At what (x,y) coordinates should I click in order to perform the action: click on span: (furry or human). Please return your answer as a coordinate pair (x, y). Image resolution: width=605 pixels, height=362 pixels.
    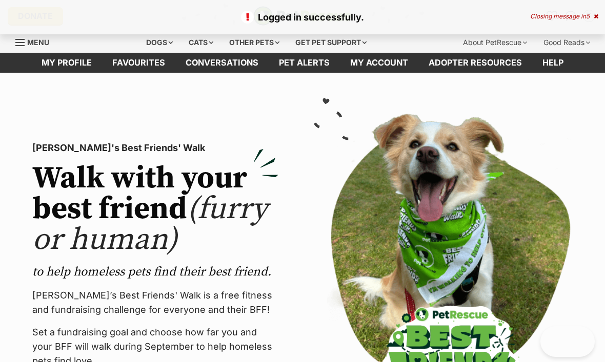
    Looking at the image, I should click on (150, 224).